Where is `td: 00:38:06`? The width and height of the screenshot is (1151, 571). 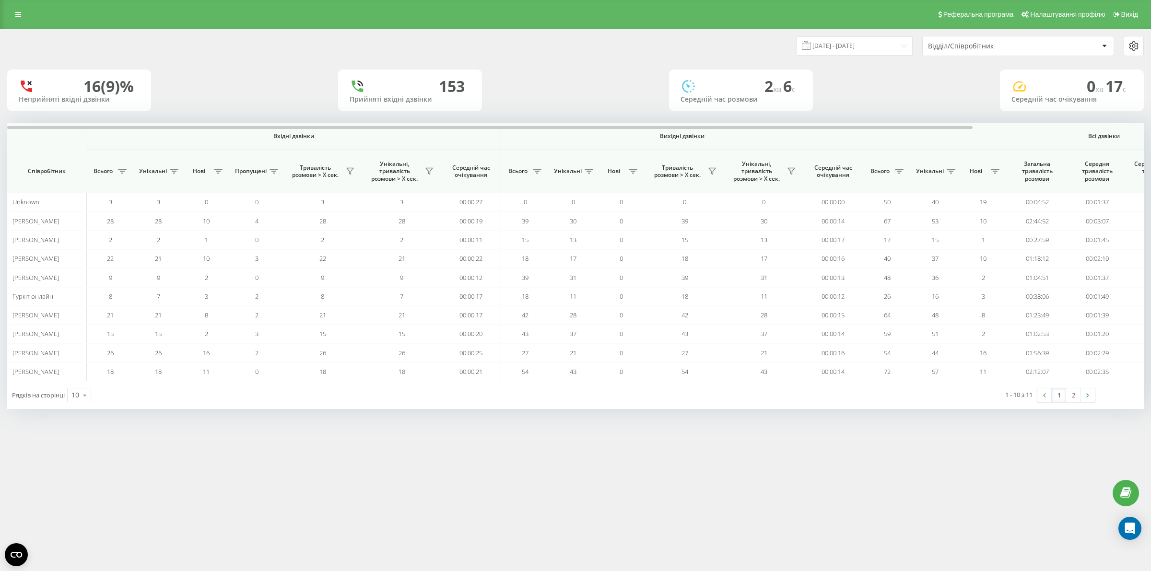 td: 00:38:06 is located at coordinates (1037, 296).